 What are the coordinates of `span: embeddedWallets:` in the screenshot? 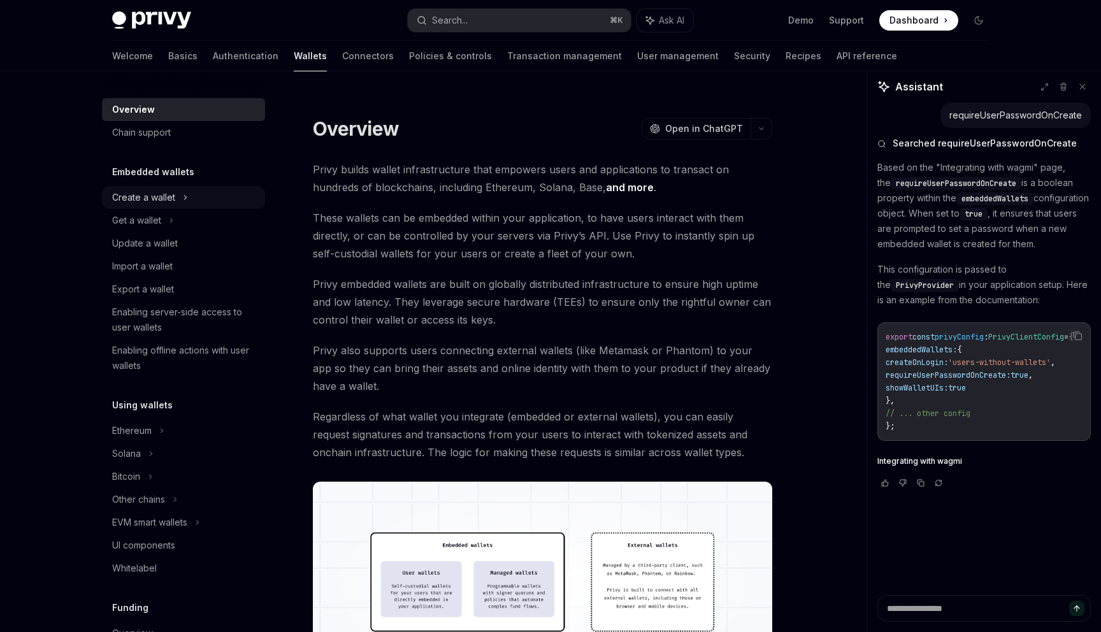 It's located at (922, 350).